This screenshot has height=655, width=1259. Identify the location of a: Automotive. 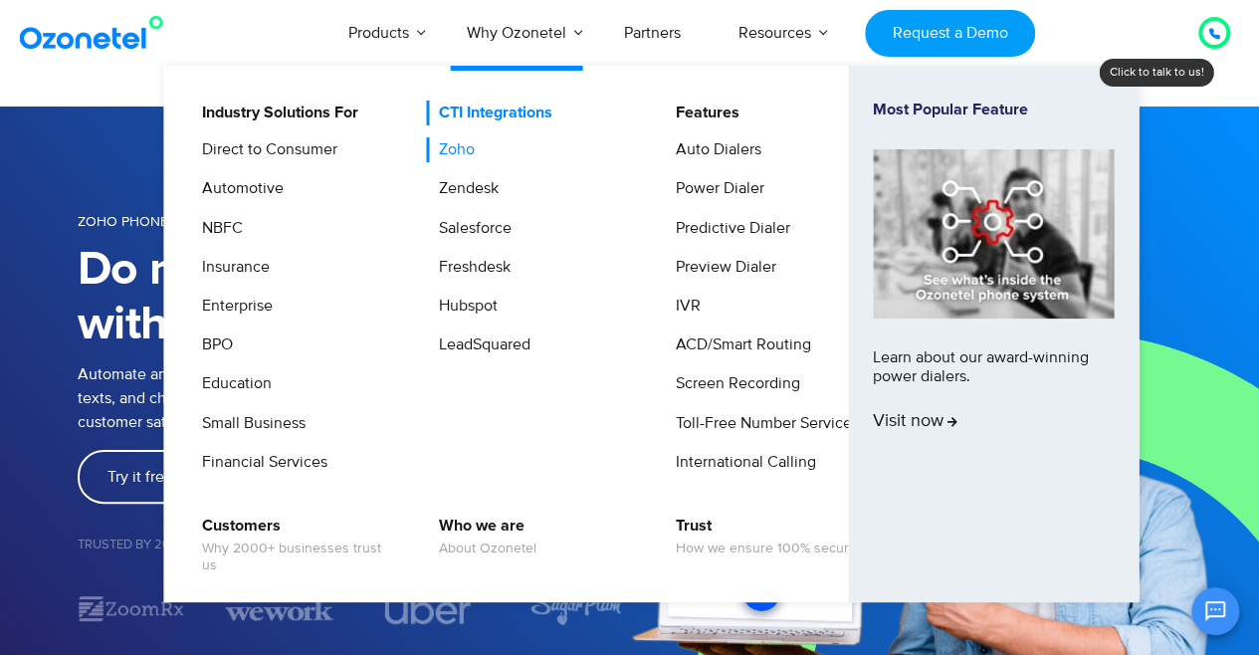
(238, 188).